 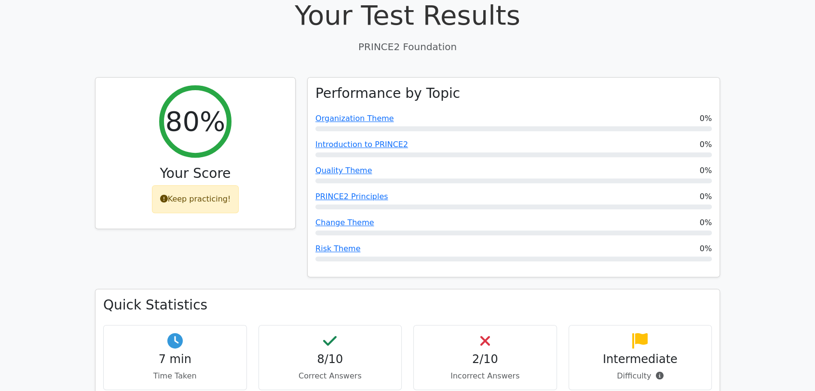 What do you see at coordinates (175, 359) in the screenshot?
I see `h4: 7 min` at bounding box center [175, 359].